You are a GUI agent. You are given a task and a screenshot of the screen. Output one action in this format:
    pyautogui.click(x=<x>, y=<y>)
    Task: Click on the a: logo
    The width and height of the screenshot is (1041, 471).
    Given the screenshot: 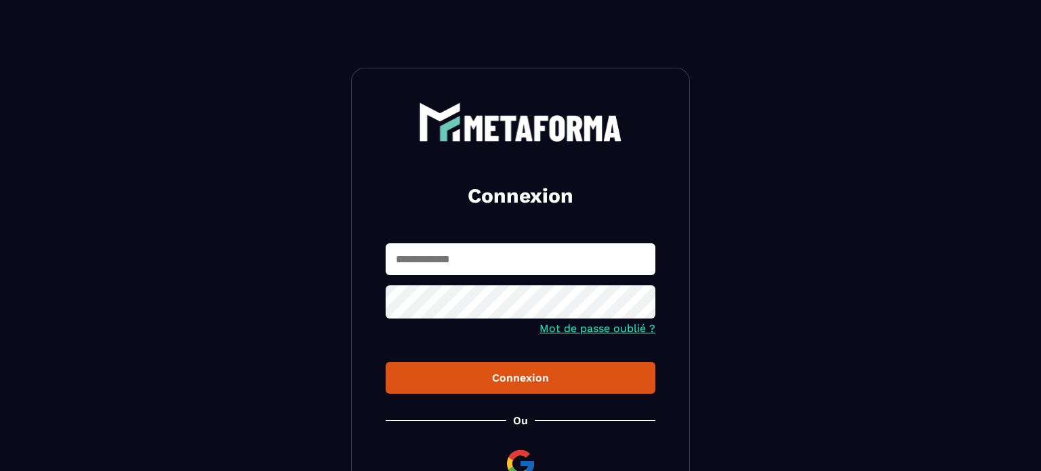 What is the action you would take?
    pyautogui.click(x=520, y=122)
    